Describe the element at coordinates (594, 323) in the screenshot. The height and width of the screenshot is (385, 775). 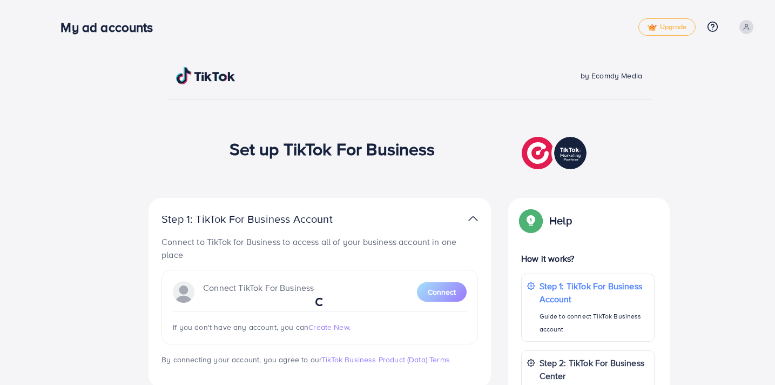
I see `p: Guide to connect TikTok Business account` at that location.